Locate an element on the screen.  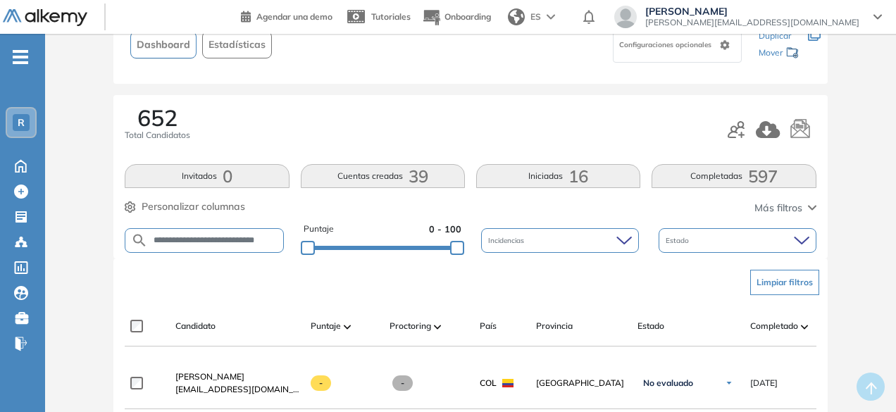
span: 652 is located at coordinates (157, 118).